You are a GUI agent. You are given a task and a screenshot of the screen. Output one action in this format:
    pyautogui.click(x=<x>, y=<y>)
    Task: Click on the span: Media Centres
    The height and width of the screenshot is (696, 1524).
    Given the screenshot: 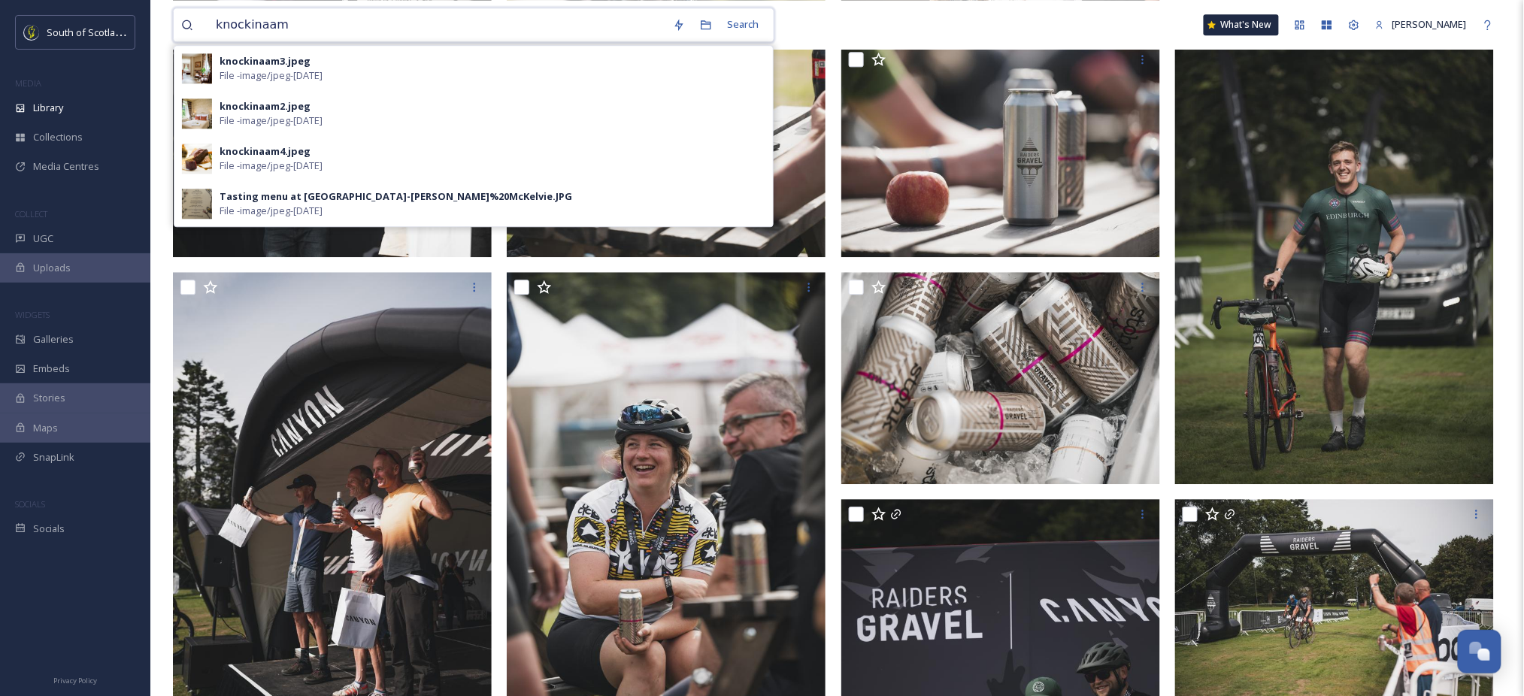 What is the action you would take?
    pyautogui.click(x=66, y=166)
    